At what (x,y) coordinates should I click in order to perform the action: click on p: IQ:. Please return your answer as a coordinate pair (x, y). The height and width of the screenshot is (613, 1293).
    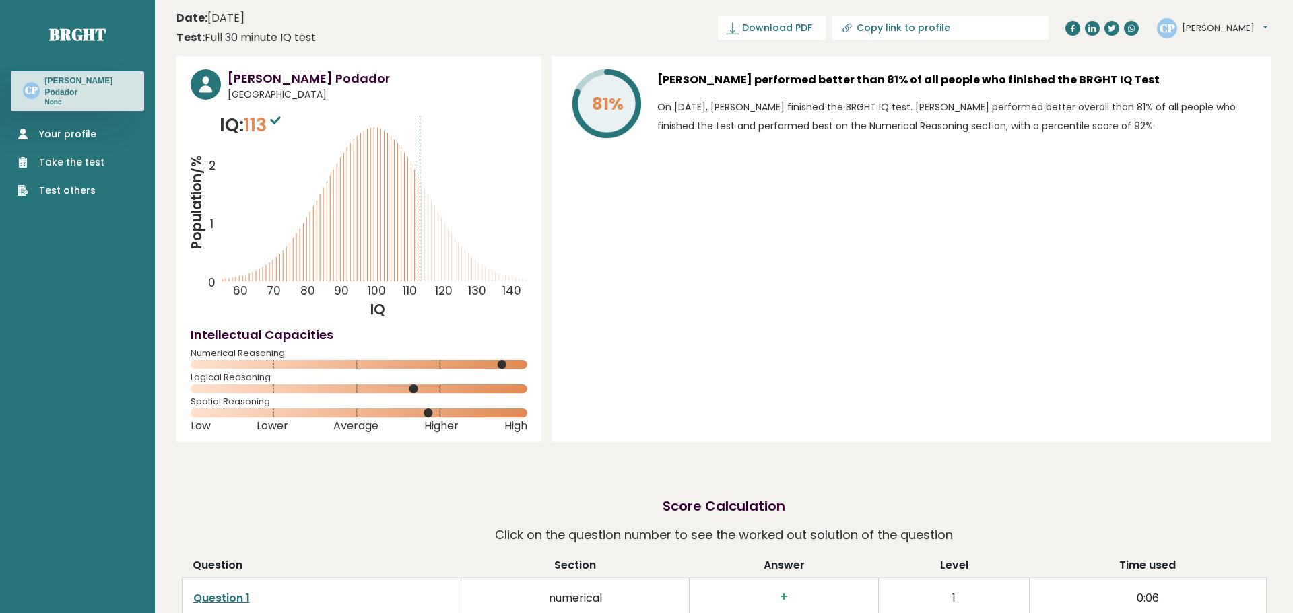
    Looking at the image, I should click on (252, 125).